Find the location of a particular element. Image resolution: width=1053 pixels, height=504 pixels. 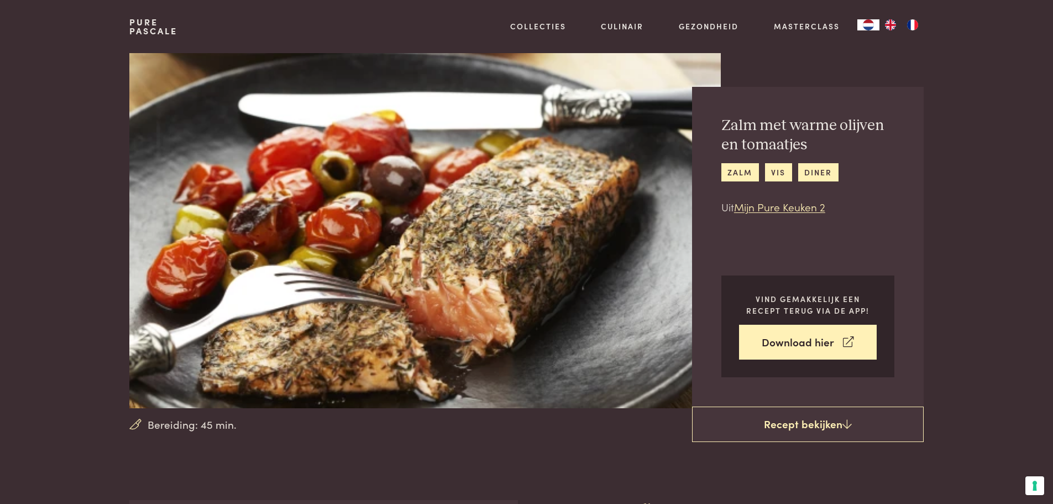

a: PurePascale is located at coordinates (153, 27).